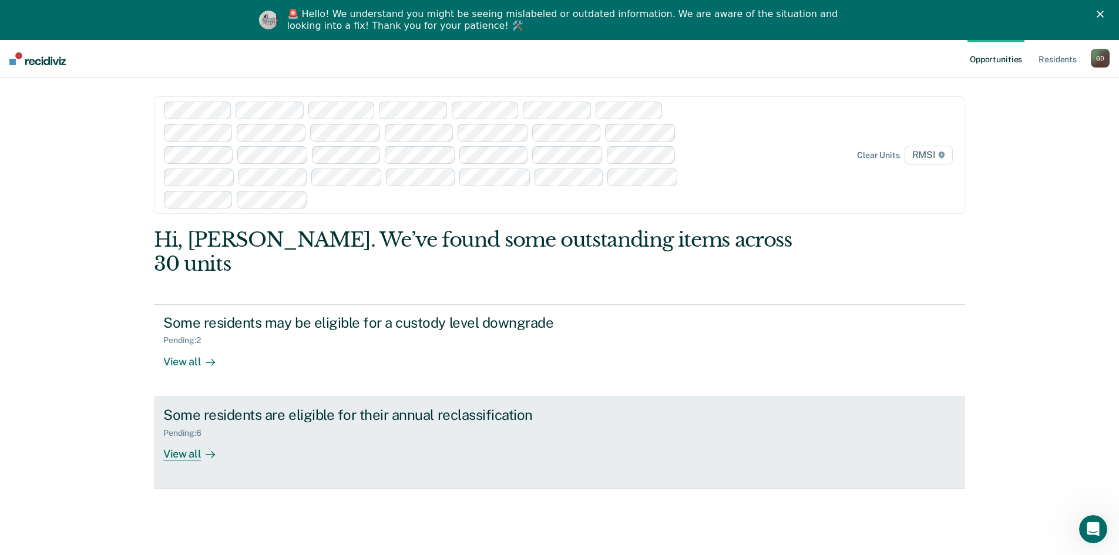  Describe the element at coordinates (565, 20) in the screenshot. I see `div: 🚨 Hello! We understand you might be seeing mislabeled or outdated information. We are aware of th...` at that location.